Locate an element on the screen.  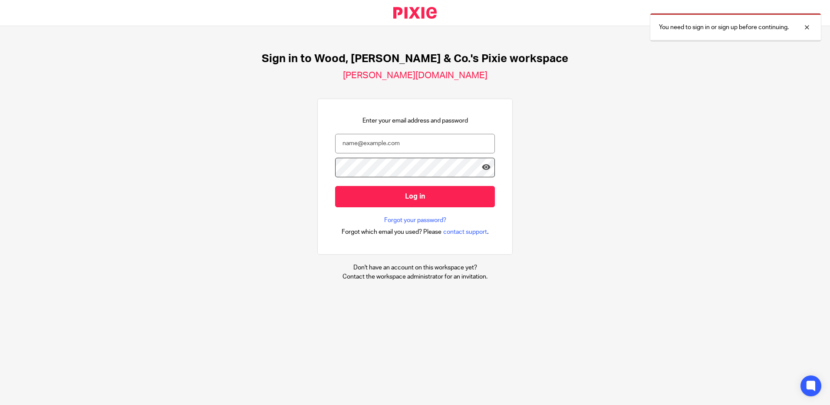
input: name@example.com is located at coordinates (415, 143).